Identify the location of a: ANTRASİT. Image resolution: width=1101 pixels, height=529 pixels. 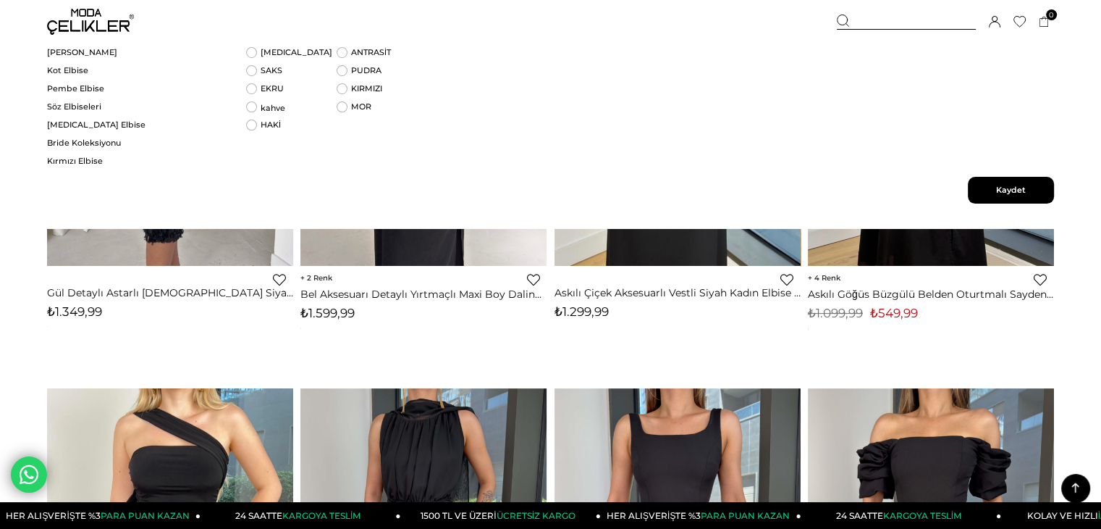
(371, 52).